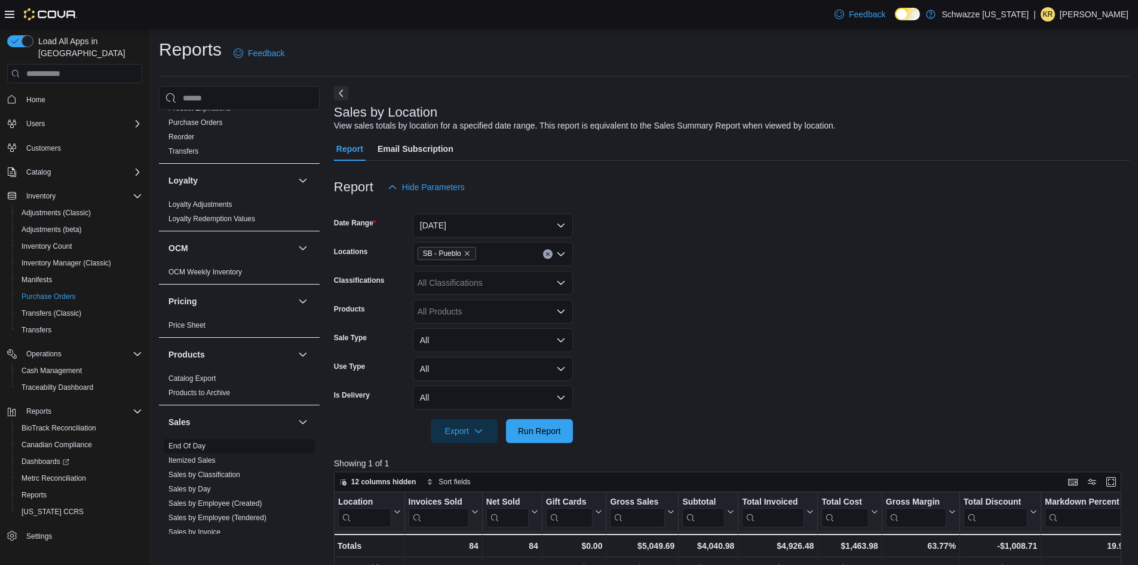  Describe the element at coordinates (192, 460) in the screenshot. I see `a: Itemized Sales` at that location.